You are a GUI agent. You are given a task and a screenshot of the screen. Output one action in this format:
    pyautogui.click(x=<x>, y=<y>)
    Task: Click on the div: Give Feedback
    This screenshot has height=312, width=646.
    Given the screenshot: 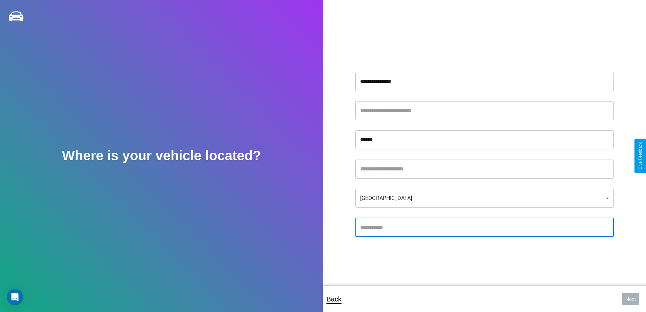 What is the action you would take?
    pyautogui.click(x=641, y=156)
    